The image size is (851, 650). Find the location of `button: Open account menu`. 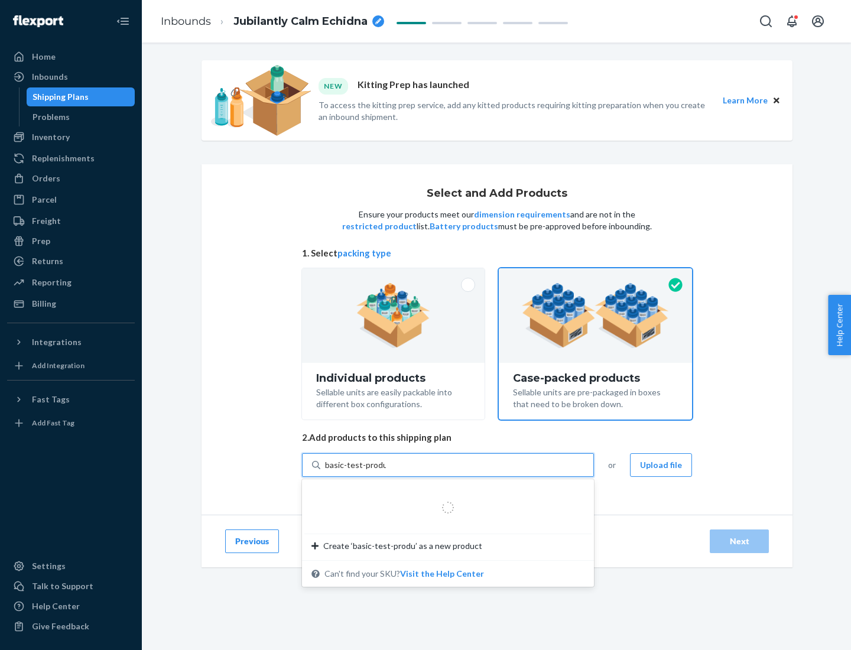

button: Open account menu is located at coordinates (818, 21).